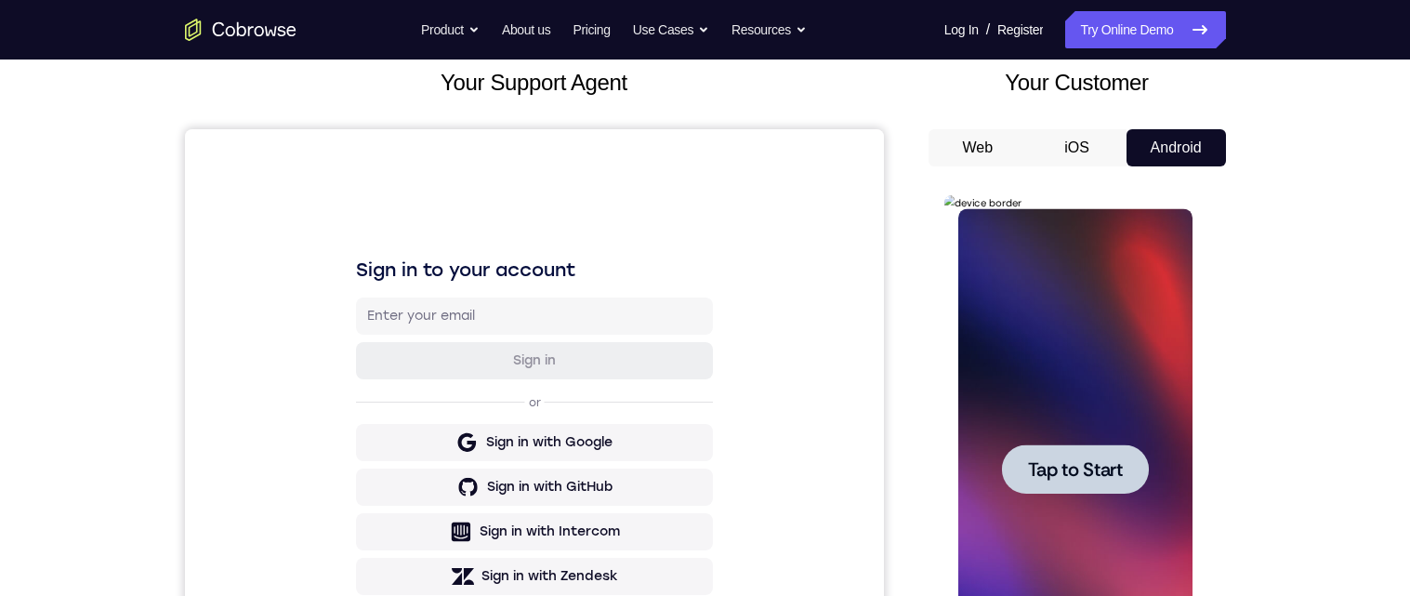 The image size is (1410, 596). What do you see at coordinates (364, 358) in the screenshot?
I see `div: Sign in with GitHub` at bounding box center [364, 358].